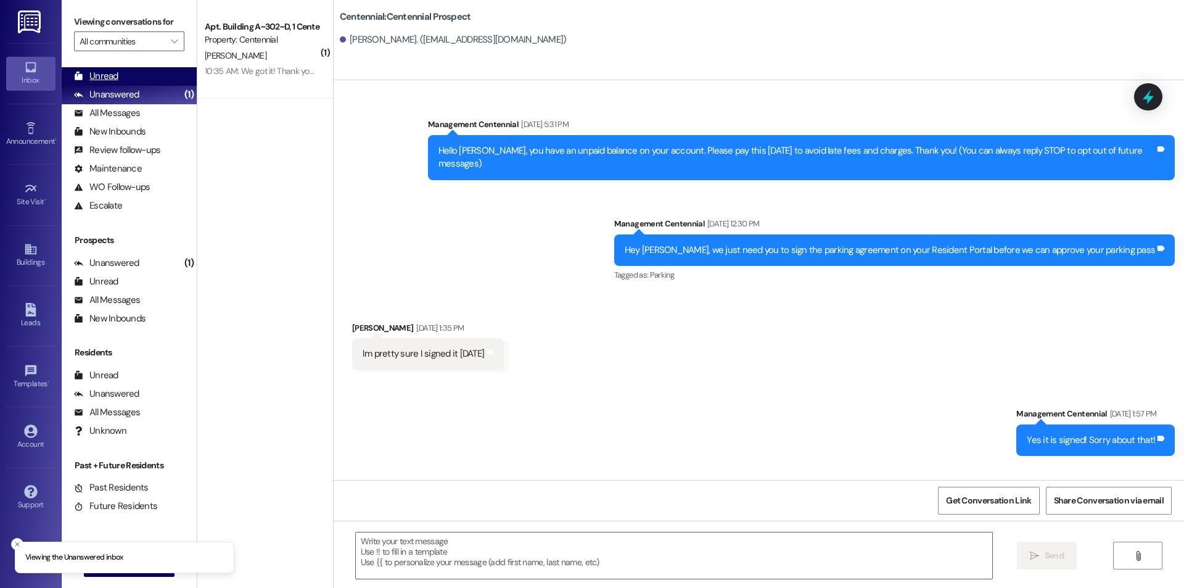 This screenshot has width=1184, height=588. I want to click on span: Send, so click(1054, 555).